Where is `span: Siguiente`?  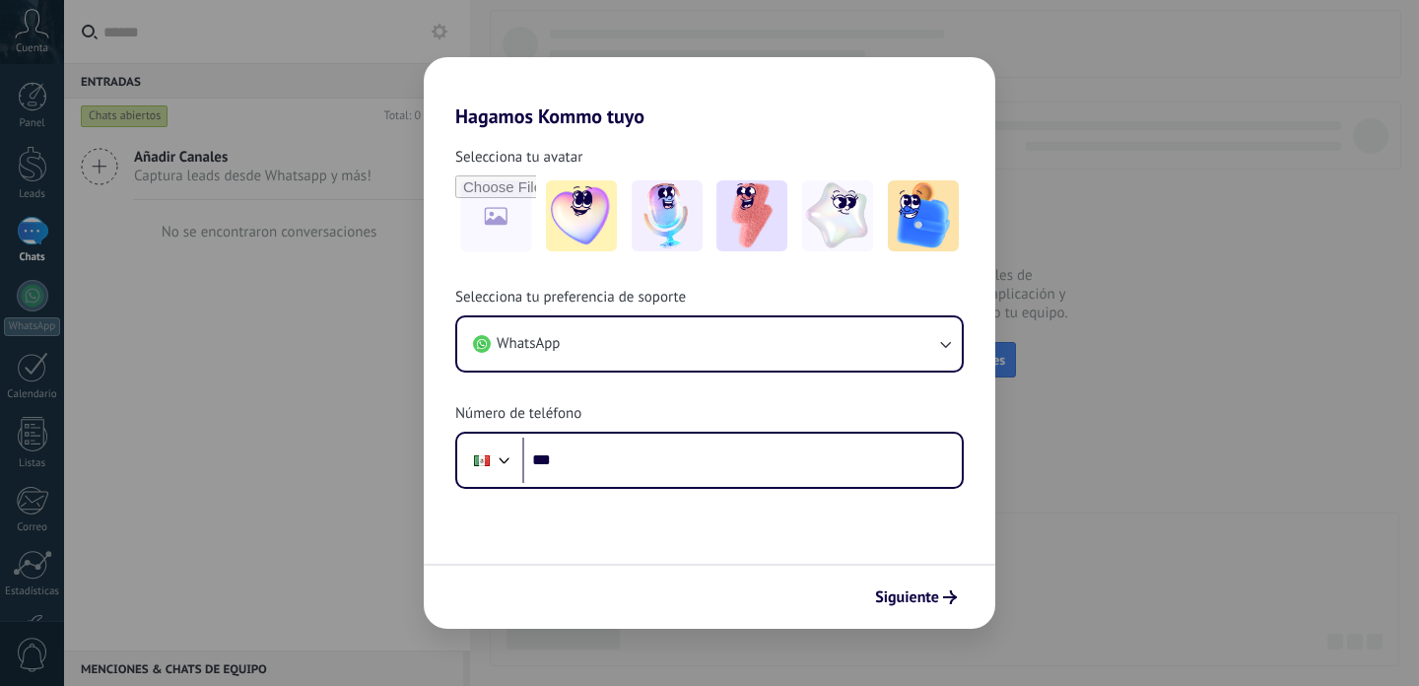
span: Siguiente is located at coordinates (906, 597).